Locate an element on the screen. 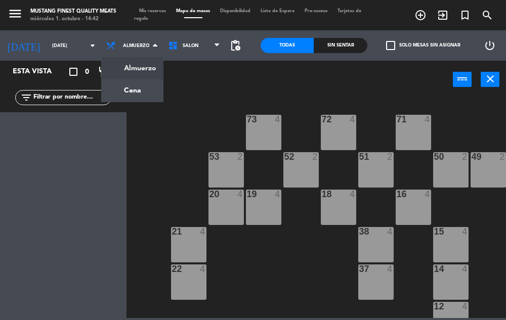 The image size is (506, 320). button: menu is located at coordinates (15, 15).